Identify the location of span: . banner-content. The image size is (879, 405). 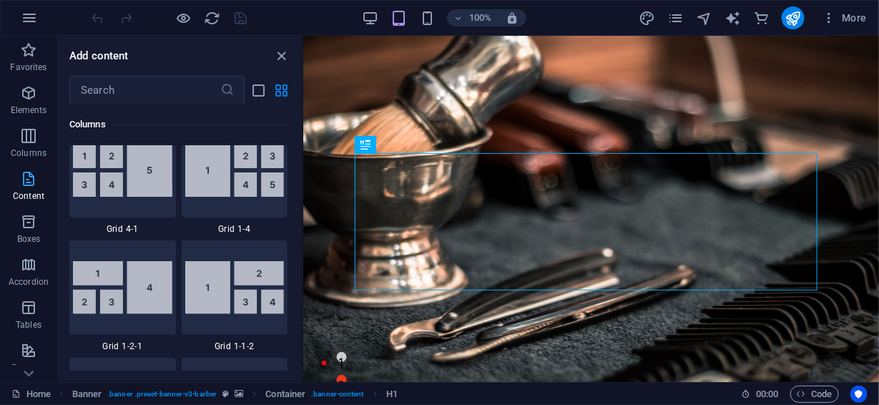
(337, 394).